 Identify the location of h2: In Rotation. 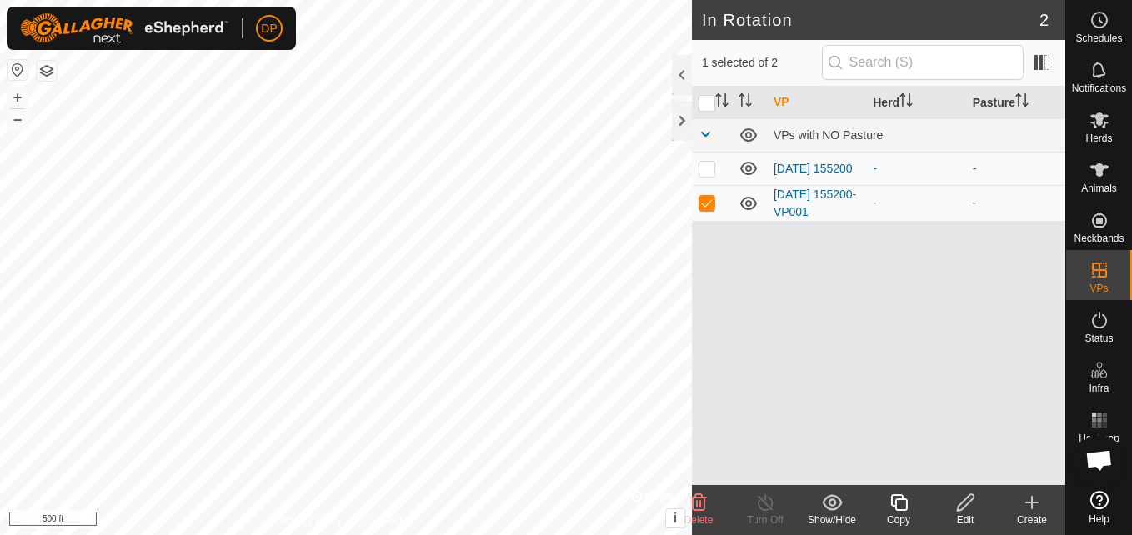
(870, 20).